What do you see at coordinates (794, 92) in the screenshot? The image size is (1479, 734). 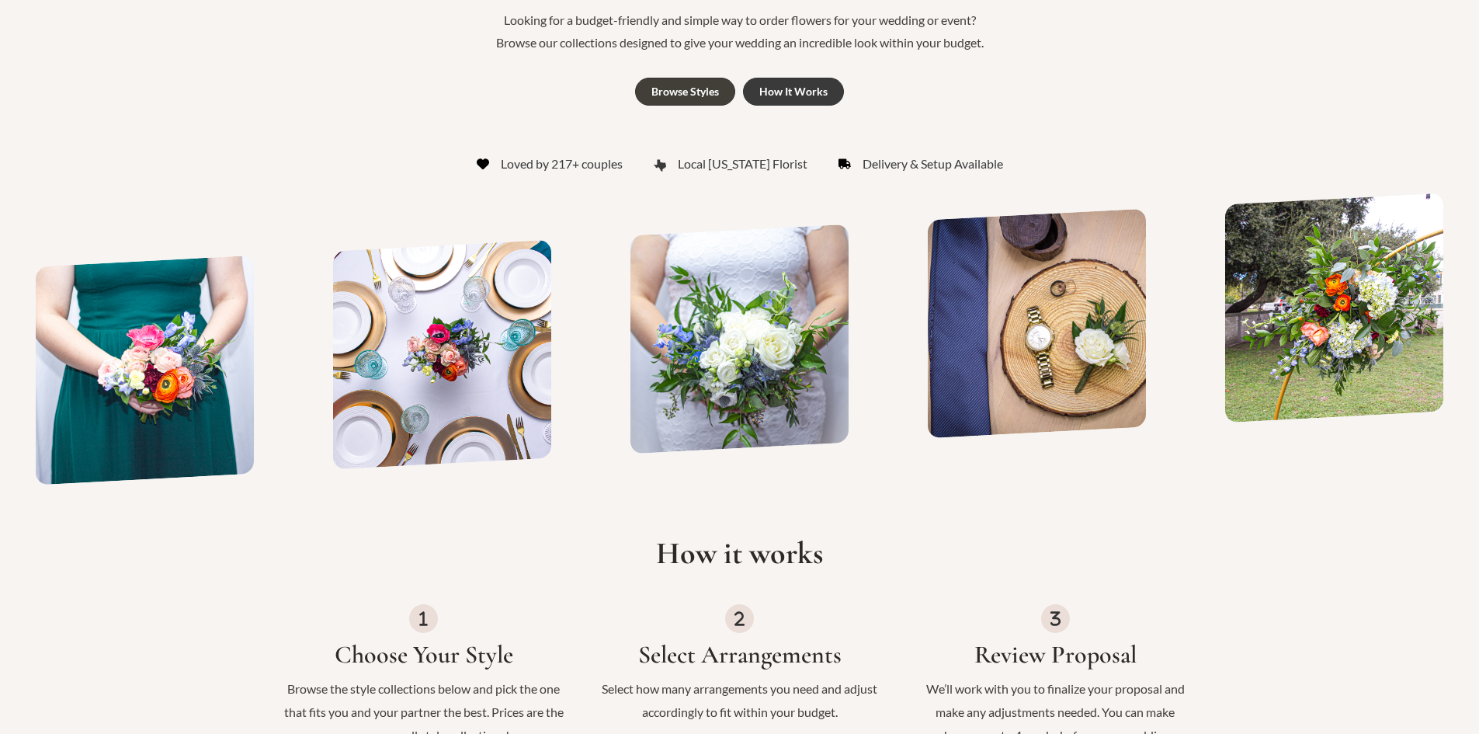 I see `div: How It Works` at bounding box center [794, 92].